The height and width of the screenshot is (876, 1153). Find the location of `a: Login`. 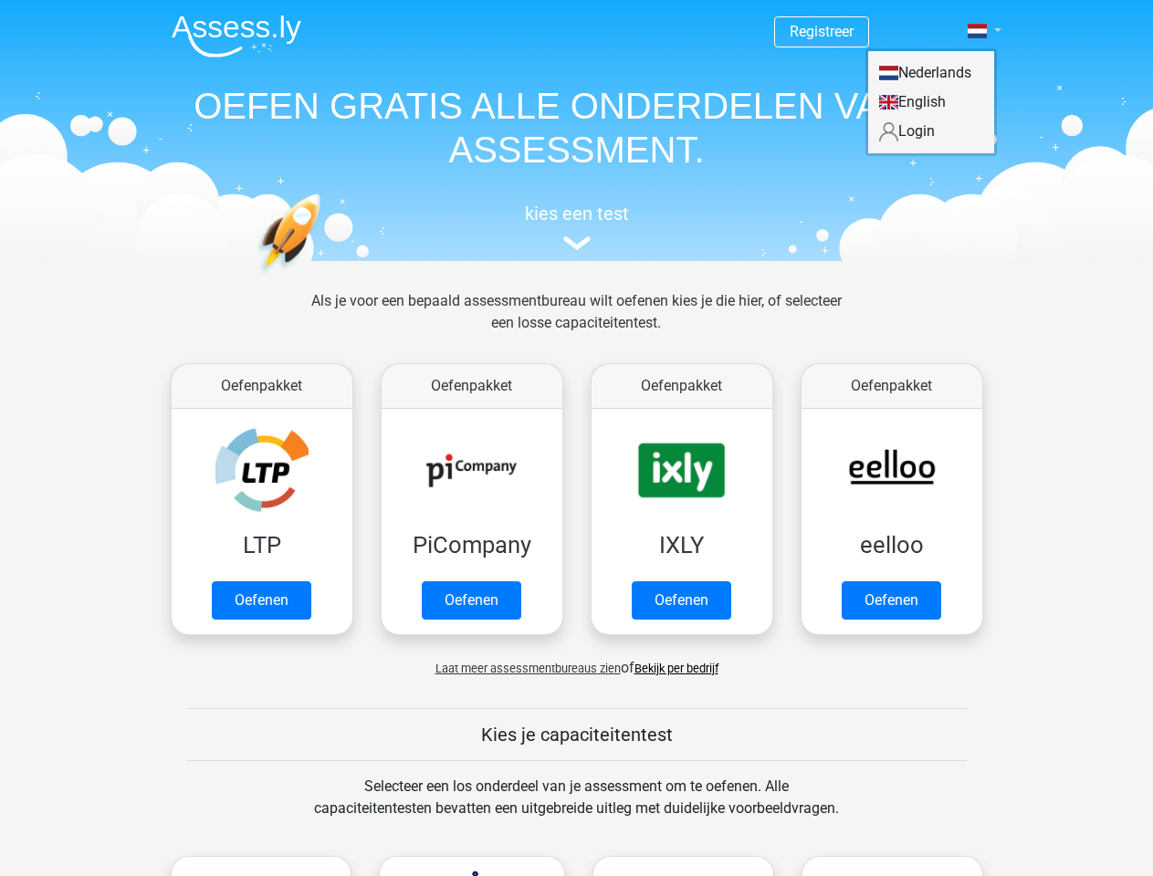

a: Login is located at coordinates (931, 131).